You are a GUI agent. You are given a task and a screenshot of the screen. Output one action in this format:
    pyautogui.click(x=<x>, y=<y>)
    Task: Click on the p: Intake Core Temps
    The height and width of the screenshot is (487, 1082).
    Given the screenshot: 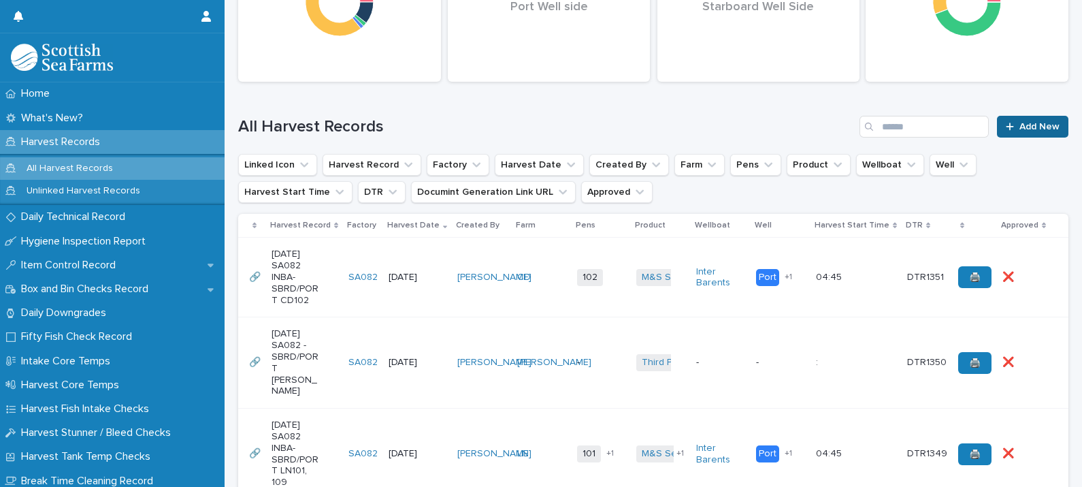 What is the action you would take?
    pyautogui.click(x=68, y=361)
    